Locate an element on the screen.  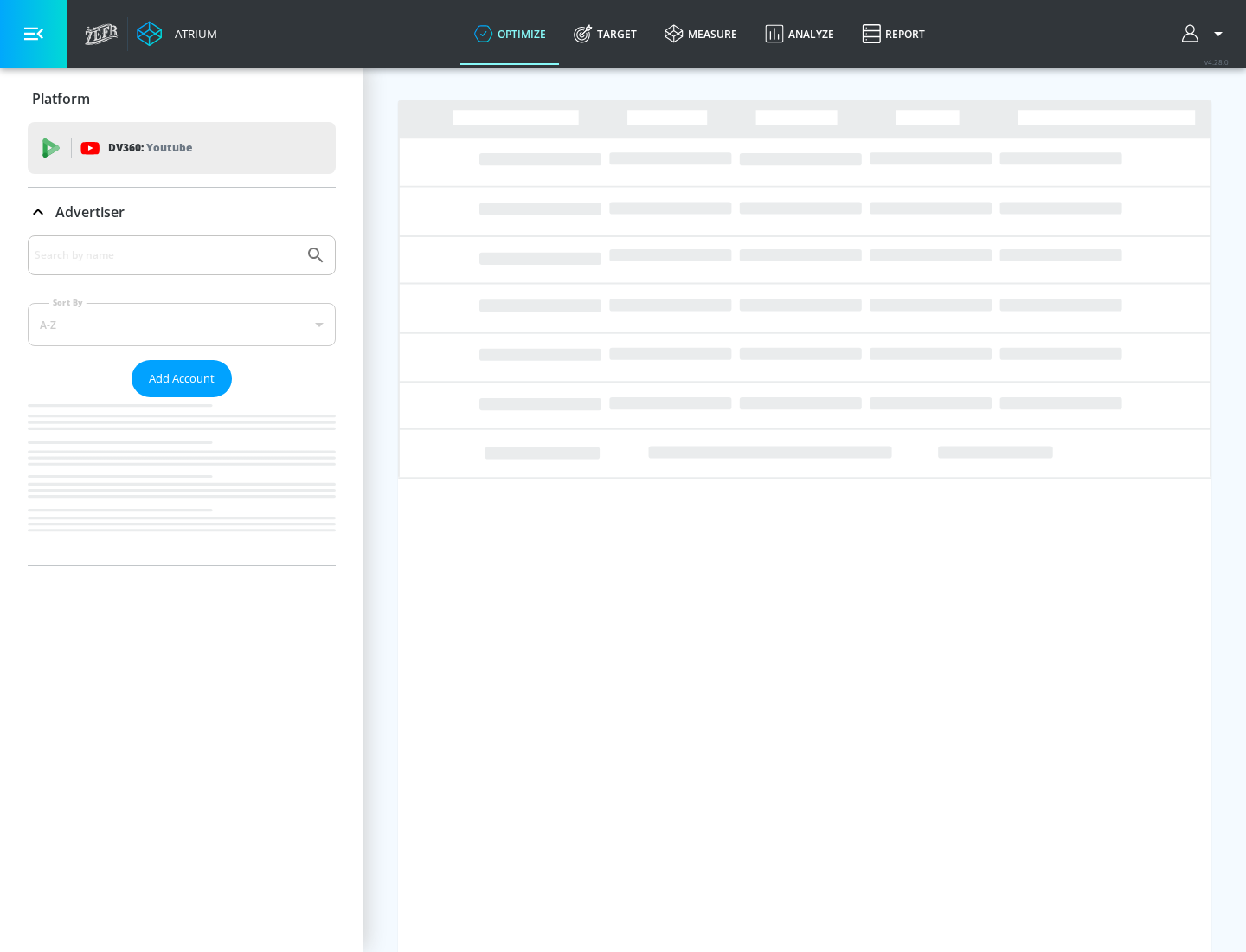
input: Search by name is located at coordinates (165, 256).